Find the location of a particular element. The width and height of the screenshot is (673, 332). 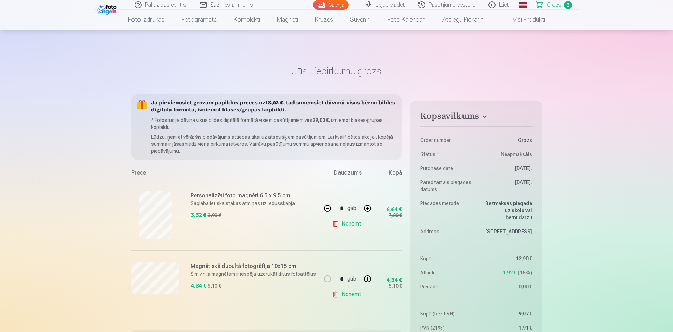

dd: 12,90 € is located at coordinates (506, 259).